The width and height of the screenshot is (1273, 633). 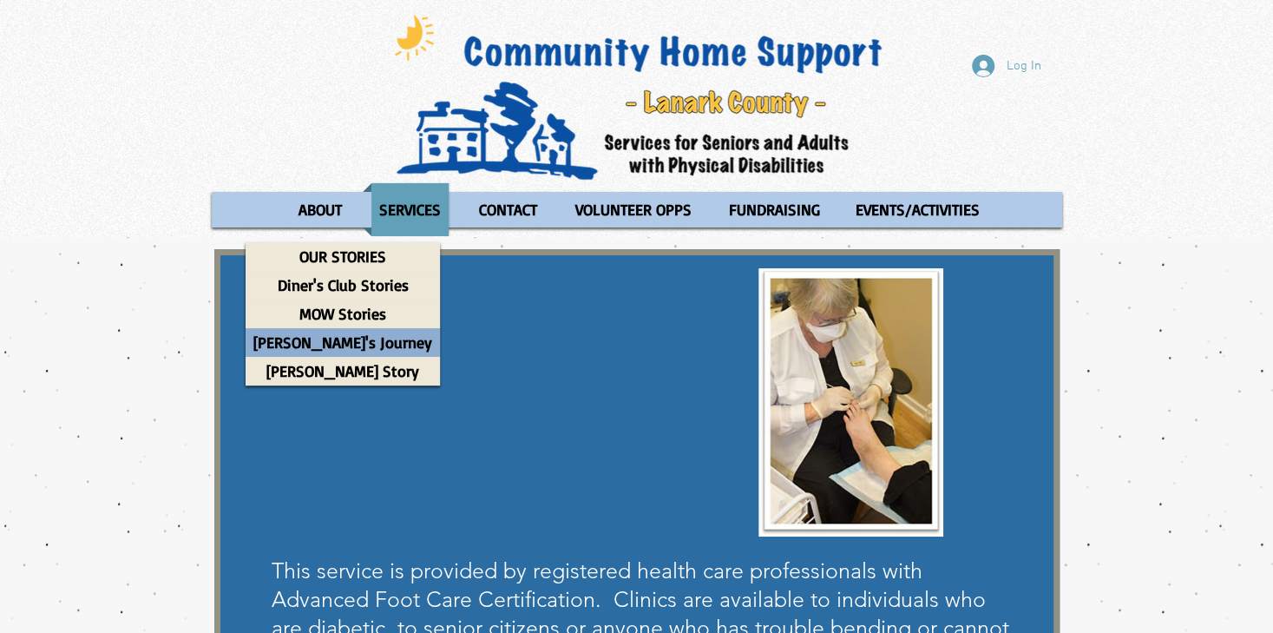 What do you see at coordinates (343, 313) in the screenshot?
I see `p: MOW Stories` at bounding box center [343, 313].